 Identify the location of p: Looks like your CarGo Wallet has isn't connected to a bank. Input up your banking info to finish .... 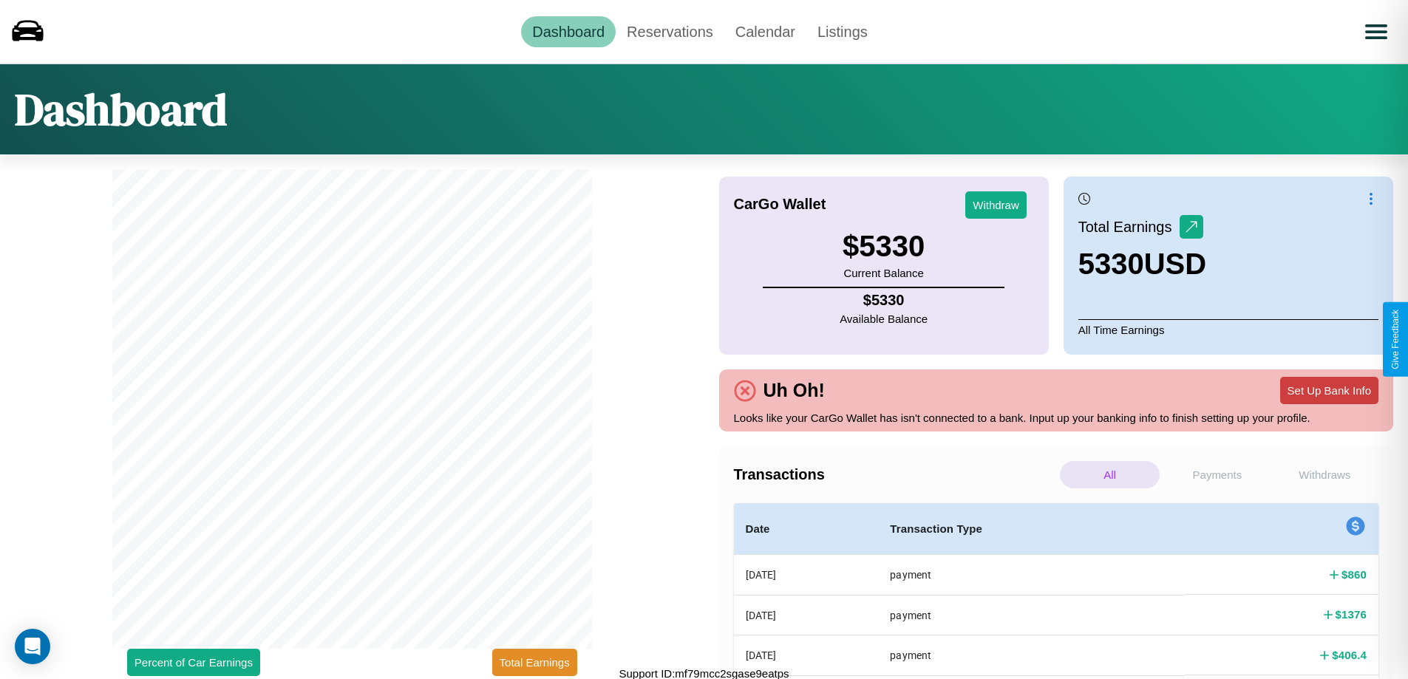
(1056, 418).